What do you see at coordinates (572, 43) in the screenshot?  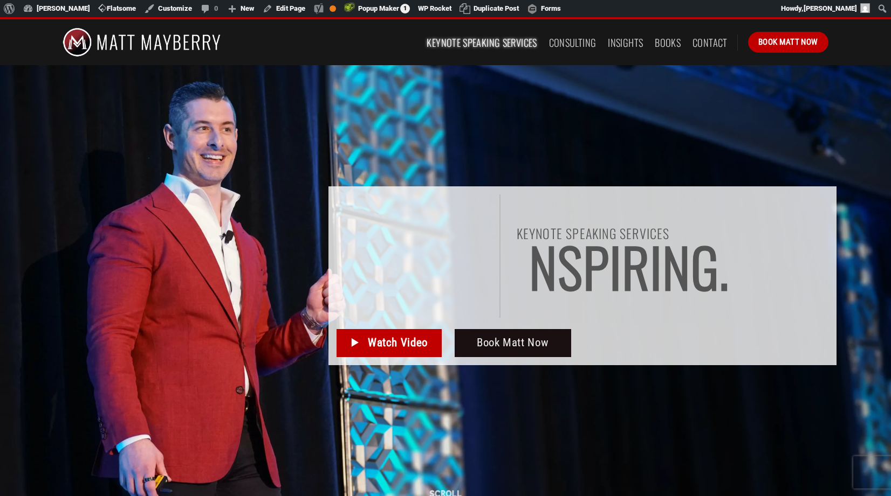 I see `a: Consulting` at bounding box center [572, 43].